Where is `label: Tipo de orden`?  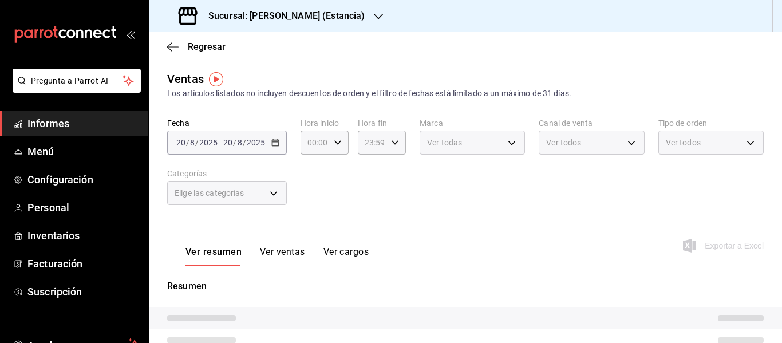
label: Tipo de orden is located at coordinates (711, 123).